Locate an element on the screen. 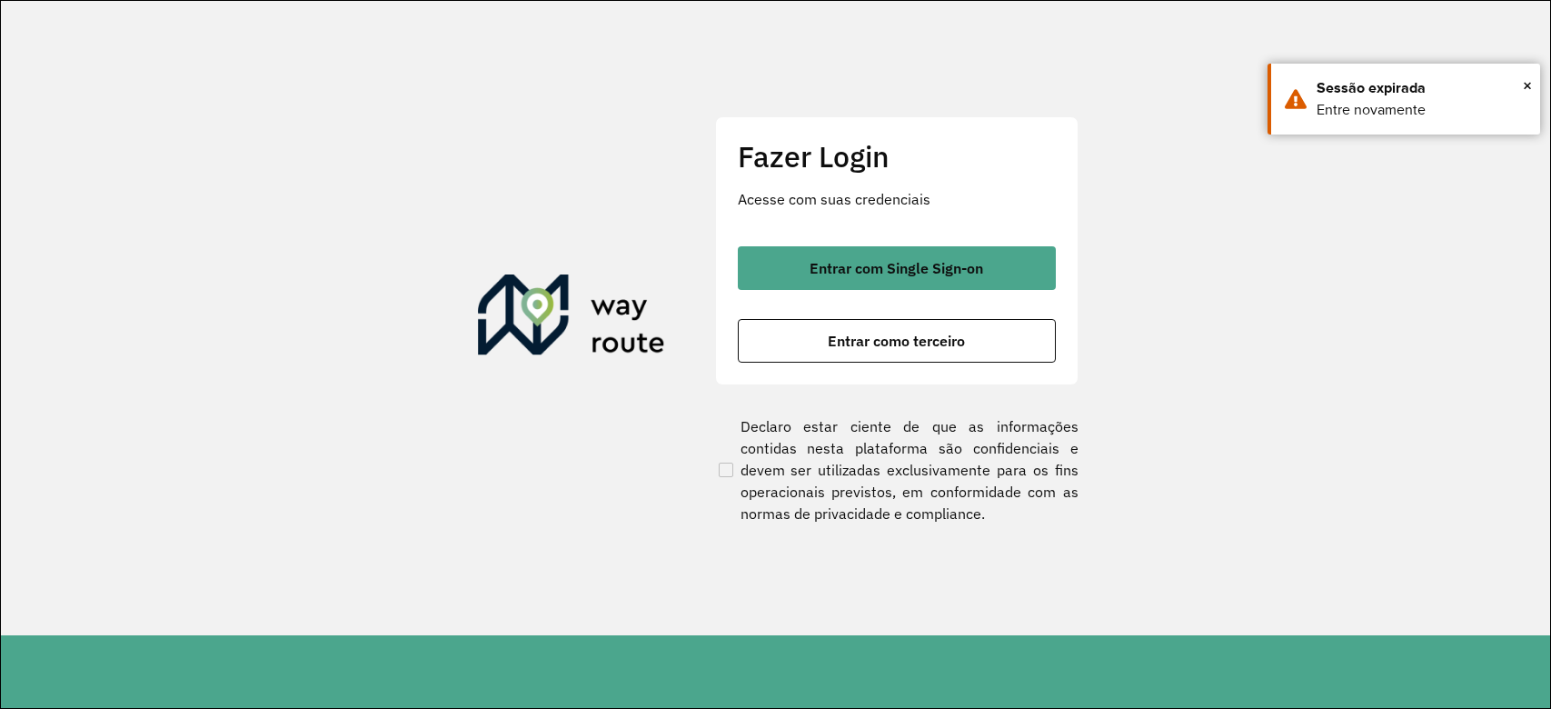 The image size is (1551, 709). span: Entrar como terceiro is located at coordinates (896, 341).